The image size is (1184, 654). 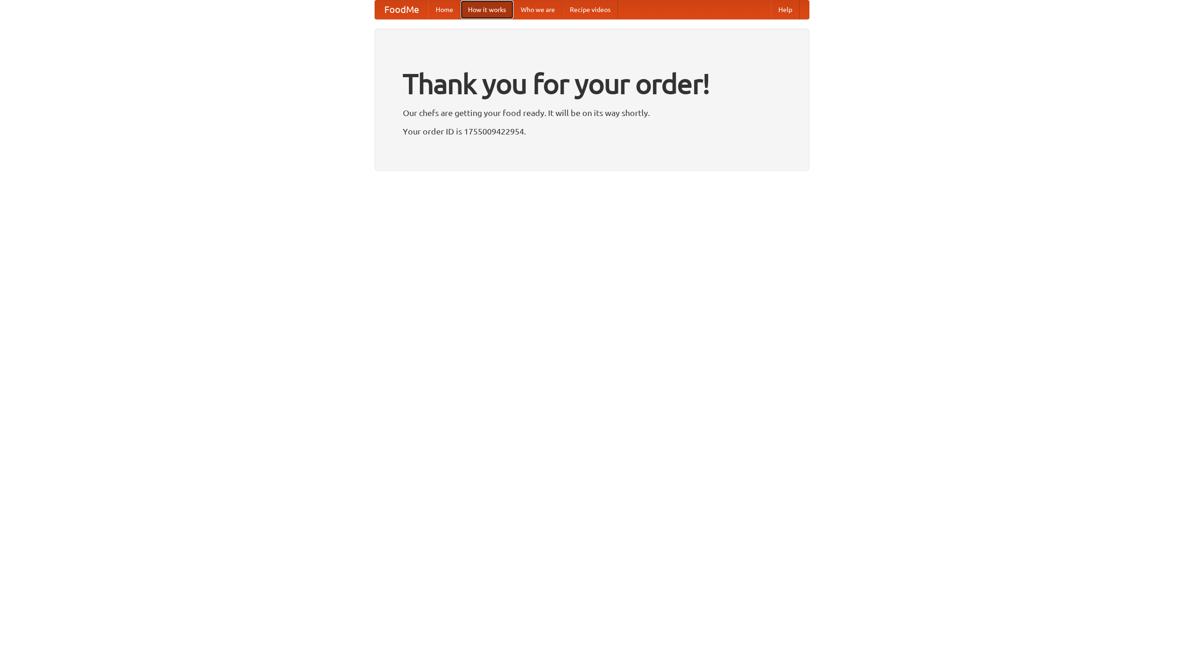 What do you see at coordinates (590, 10) in the screenshot?
I see `a: Recipe videos` at bounding box center [590, 10].